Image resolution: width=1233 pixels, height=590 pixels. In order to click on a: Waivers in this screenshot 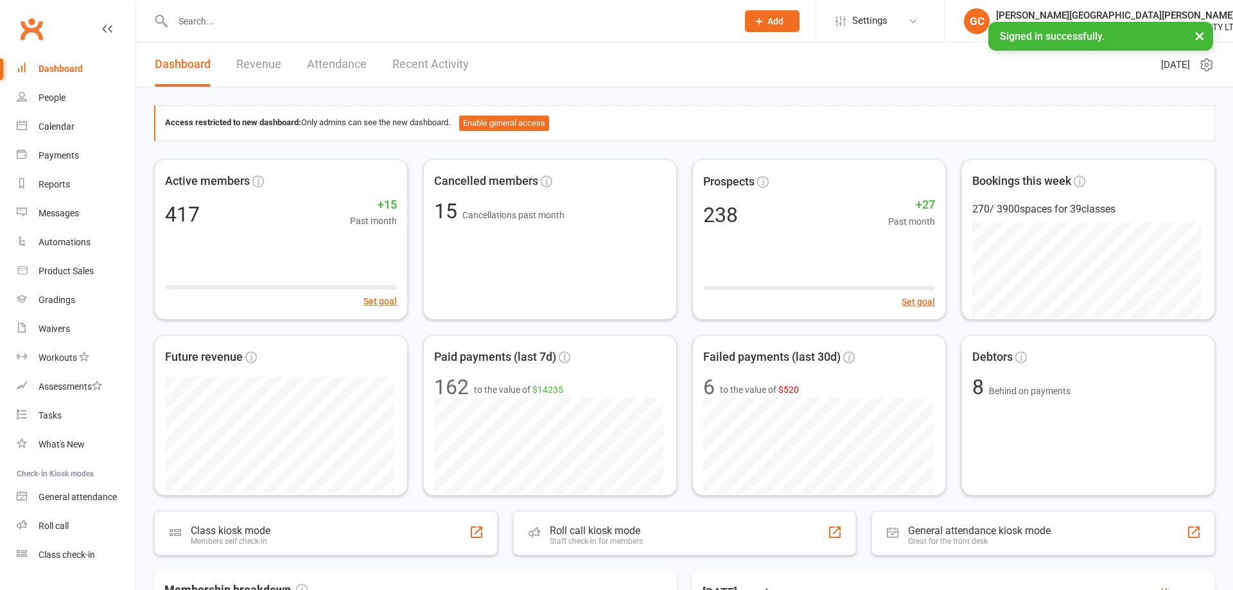, I will do `click(76, 329)`.